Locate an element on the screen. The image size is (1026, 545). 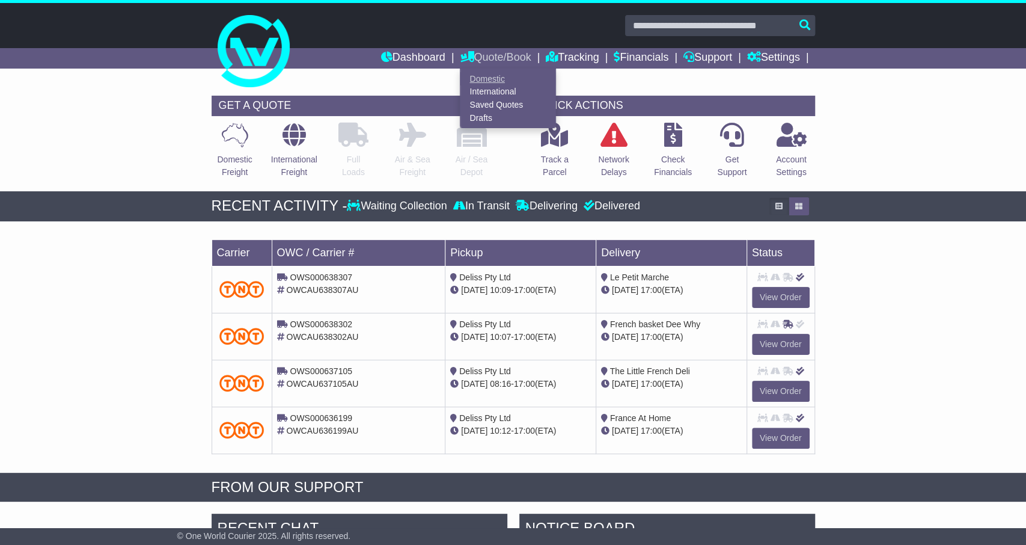
p: Air & Sea Freight is located at coordinates (412, 166).